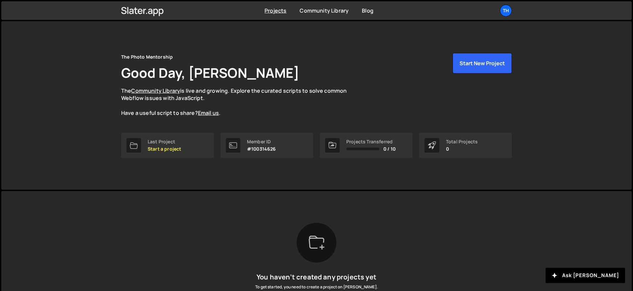 The image size is (633, 291). What do you see at coordinates (164, 142) in the screenshot?
I see `div: Last Project` at bounding box center [164, 142].